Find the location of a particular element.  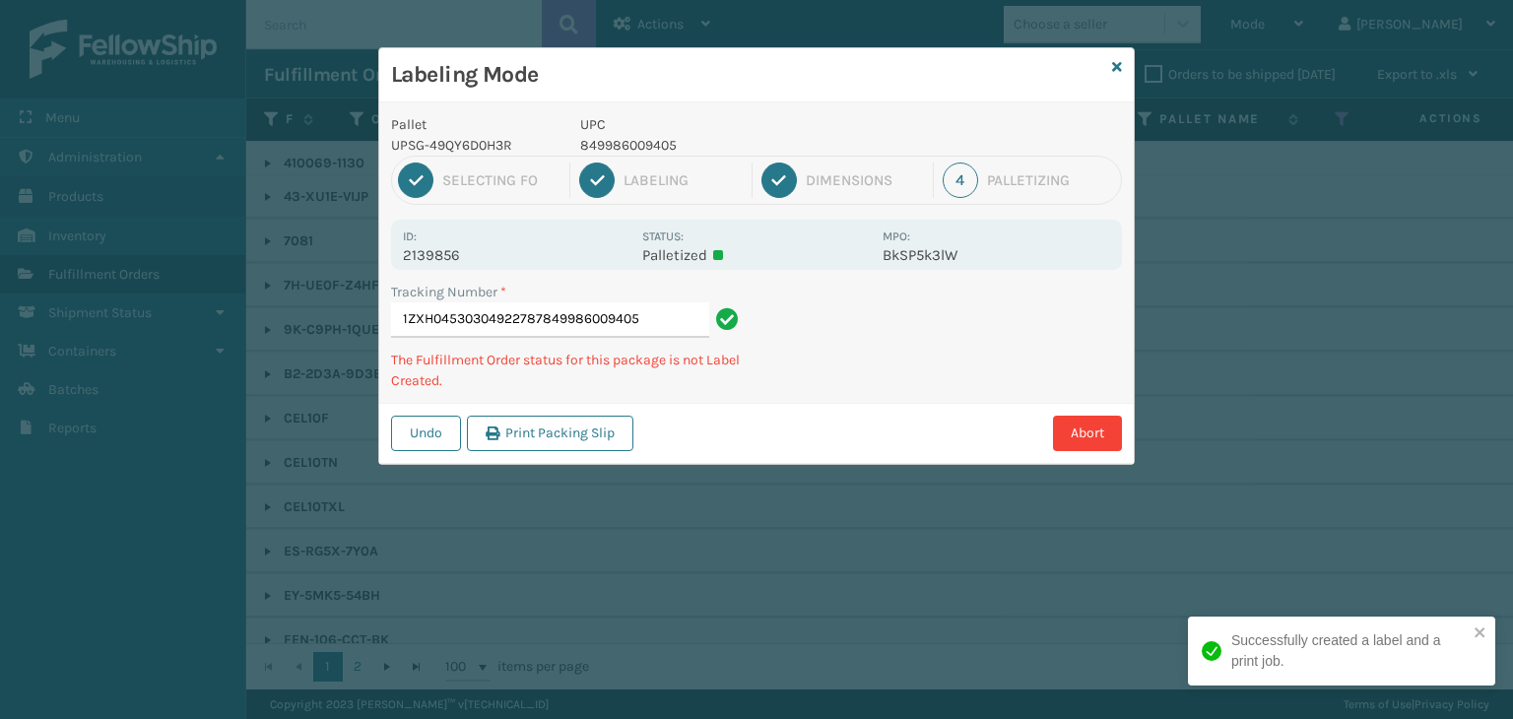

button: Abort is located at coordinates (1087, 433).